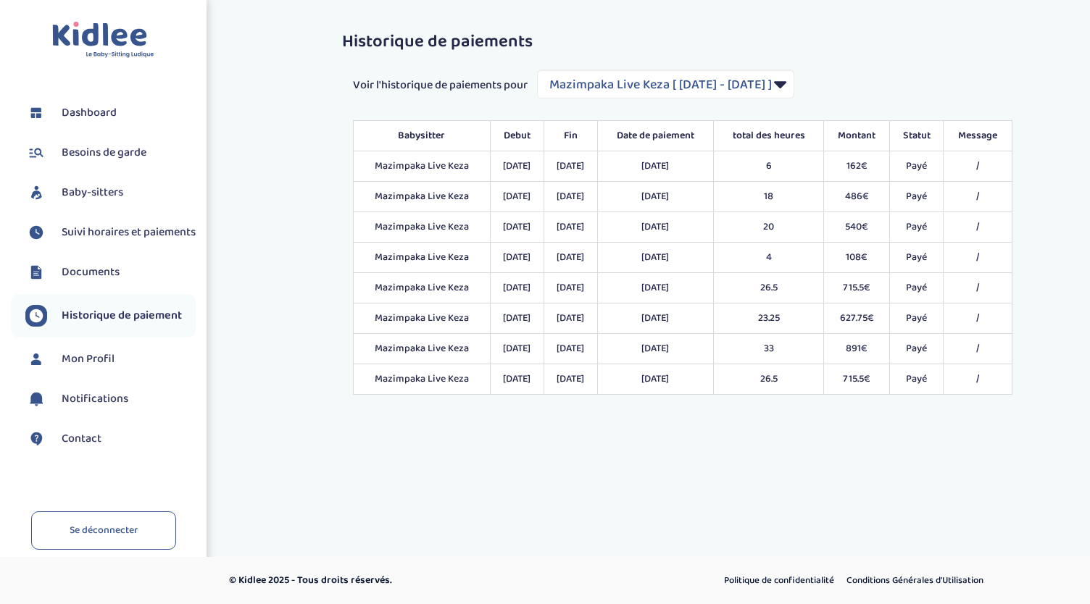 This screenshot has width=1090, height=604. What do you see at coordinates (104, 153) in the screenshot?
I see `span: Besoins de garde` at bounding box center [104, 153].